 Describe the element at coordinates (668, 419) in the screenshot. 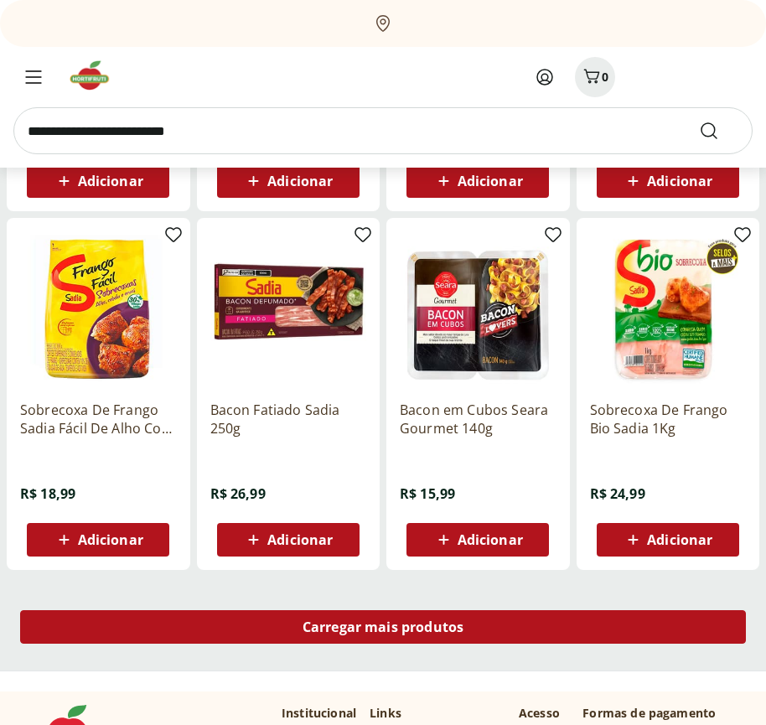

I see `p: Sobrecoxa De Frango Bio Sadia 1Kg` at that location.